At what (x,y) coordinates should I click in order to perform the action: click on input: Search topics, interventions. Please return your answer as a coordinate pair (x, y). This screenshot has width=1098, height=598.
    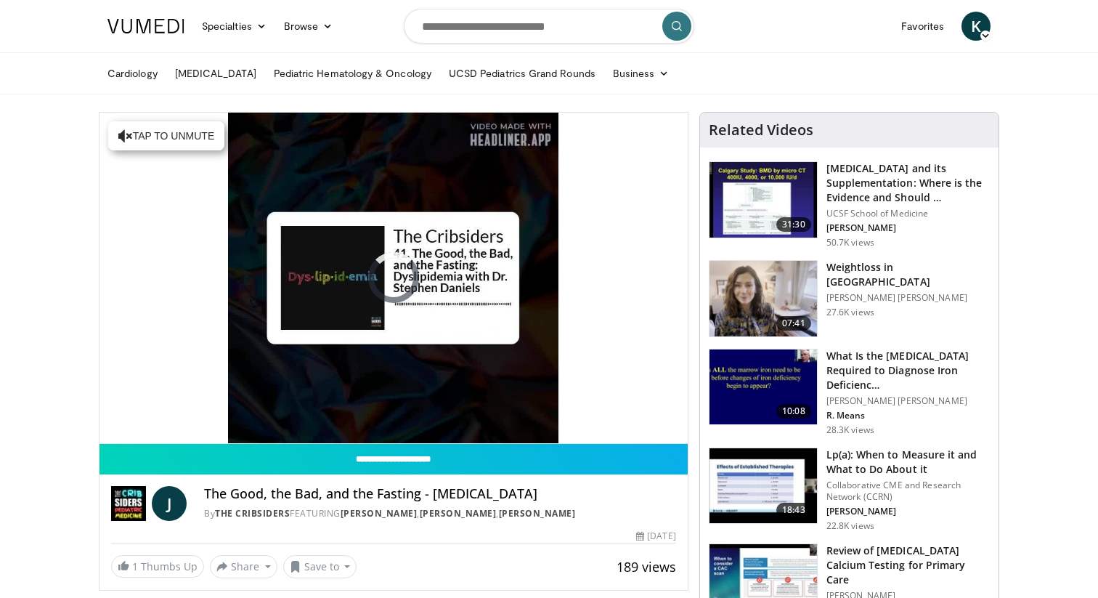
    Looking at the image, I should click on (549, 26).